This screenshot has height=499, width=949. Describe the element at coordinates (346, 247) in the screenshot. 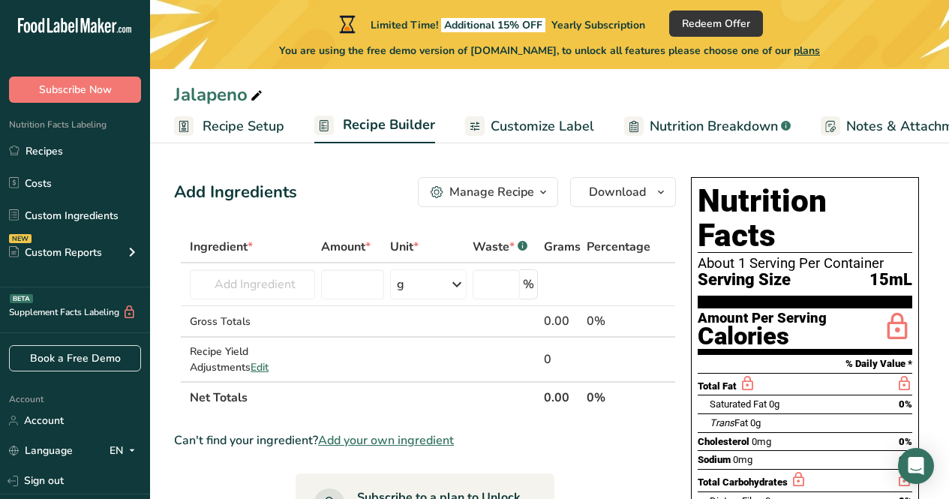

I see `span: Amount` at that location.